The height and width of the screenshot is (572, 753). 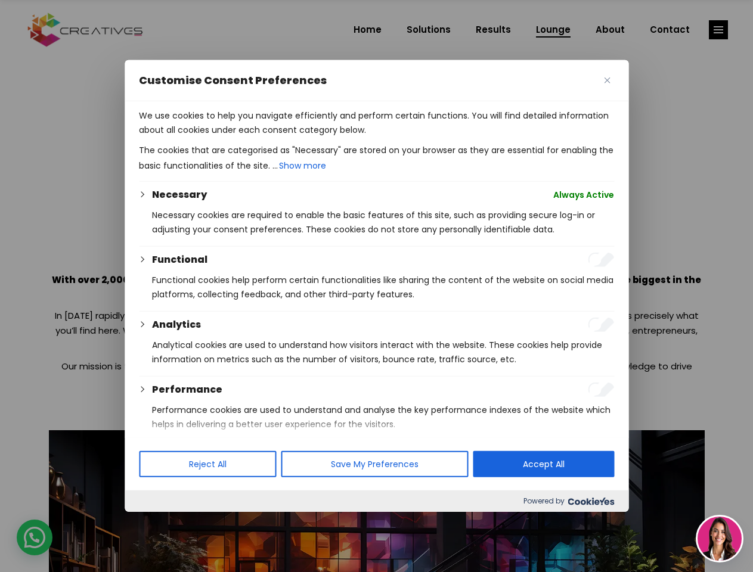 What do you see at coordinates (376, 159) in the screenshot?
I see `p: The cookies that are categorised as "Necessary" are stored on your browser as they are essential ...` at bounding box center [376, 159].